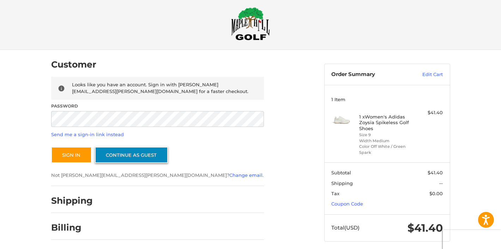  I want to click on div: $41.40, so click(429, 113).